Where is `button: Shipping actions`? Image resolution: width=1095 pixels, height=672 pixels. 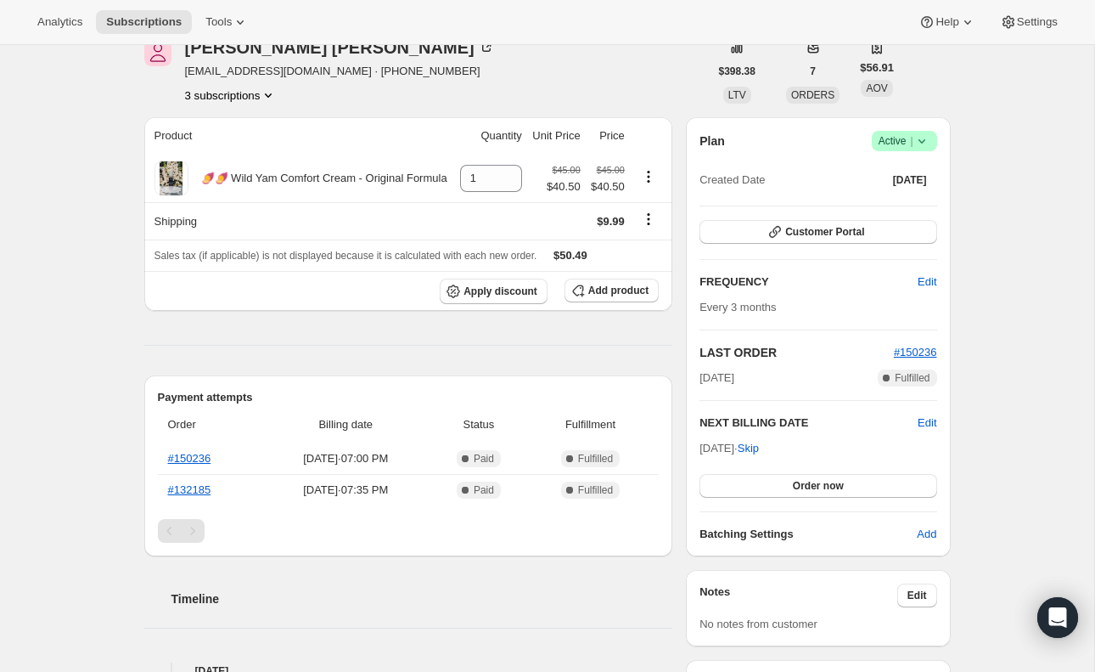
button: Shipping actions is located at coordinates (649, 219).